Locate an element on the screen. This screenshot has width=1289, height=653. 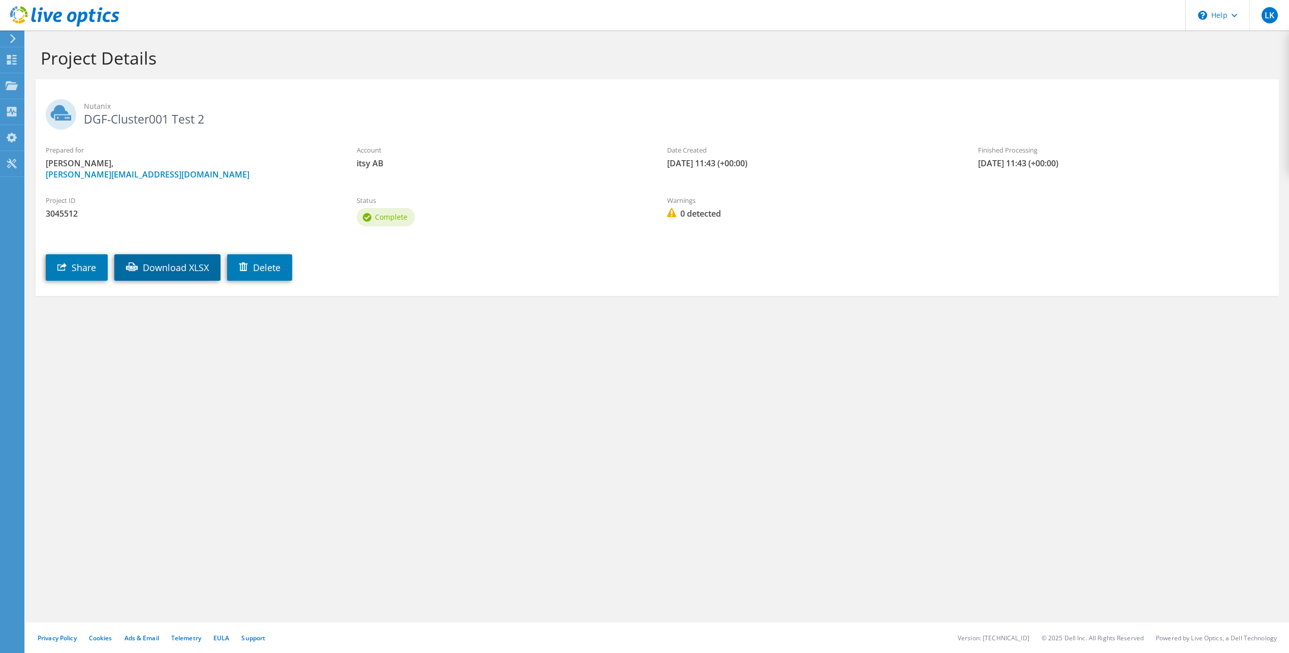
label: Account is located at coordinates (502, 150).